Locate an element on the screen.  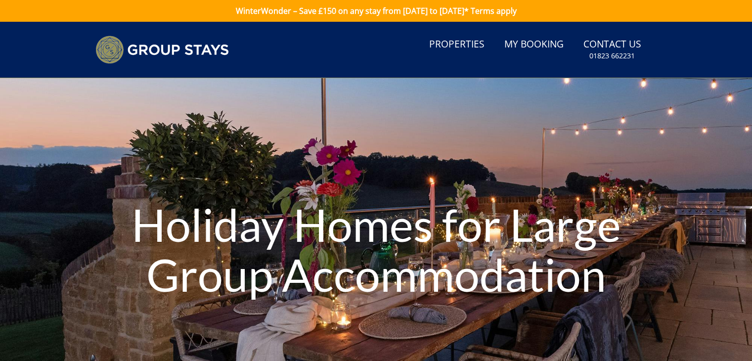
small: 01823 662231 is located at coordinates (612, 56).